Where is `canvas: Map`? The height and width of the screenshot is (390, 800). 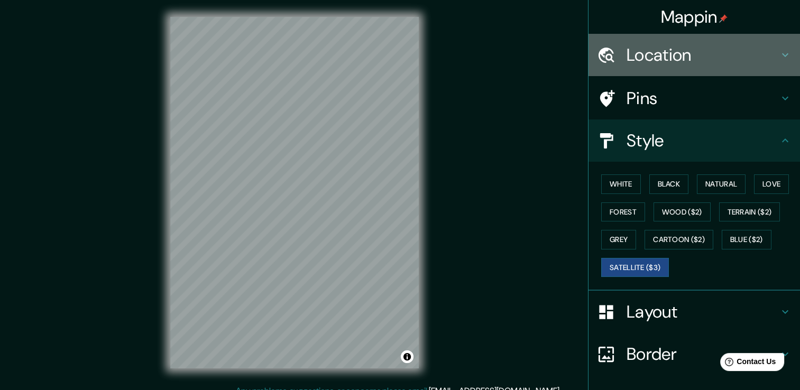 canvas: Map is located at coordinates (294, 192).